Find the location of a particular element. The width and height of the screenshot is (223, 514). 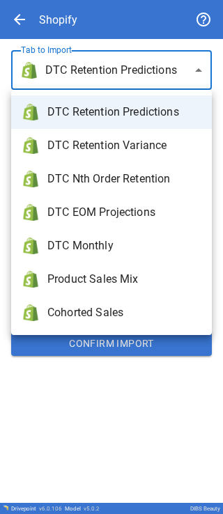

span: Product Sales Mix is located at coordinates (124, 279).